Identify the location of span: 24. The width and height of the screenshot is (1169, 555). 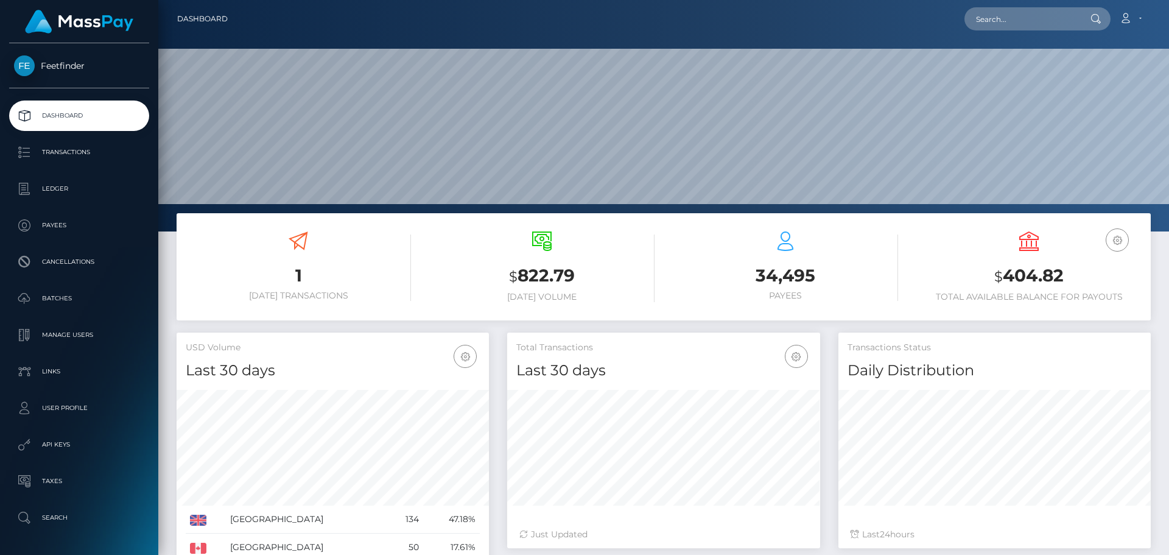
(885, 534).